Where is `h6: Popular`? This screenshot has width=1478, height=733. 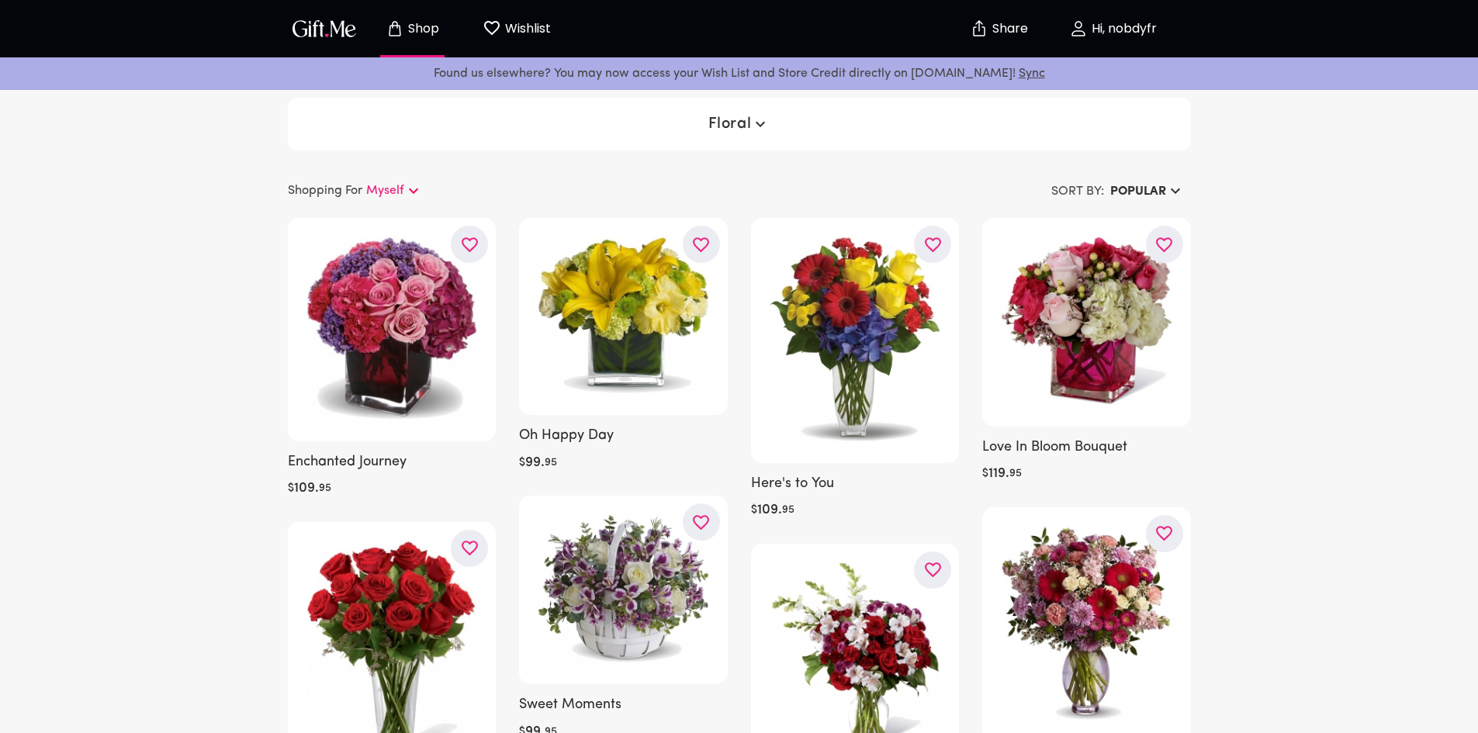
h6: Popular is located at coordinates (1138, 192).